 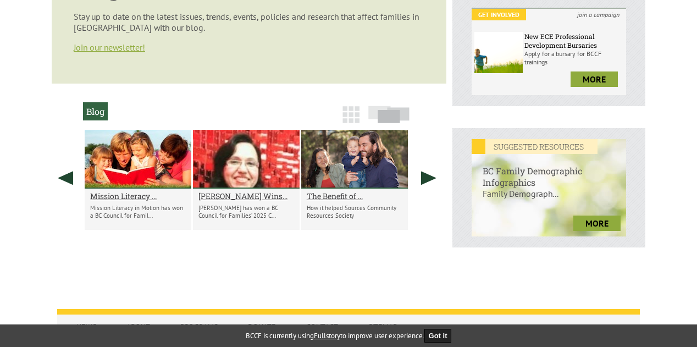 What do you see at coordinates (598, 14) in the screenshot?
I see `i: join a campaign` at bounding box center [598, 14].